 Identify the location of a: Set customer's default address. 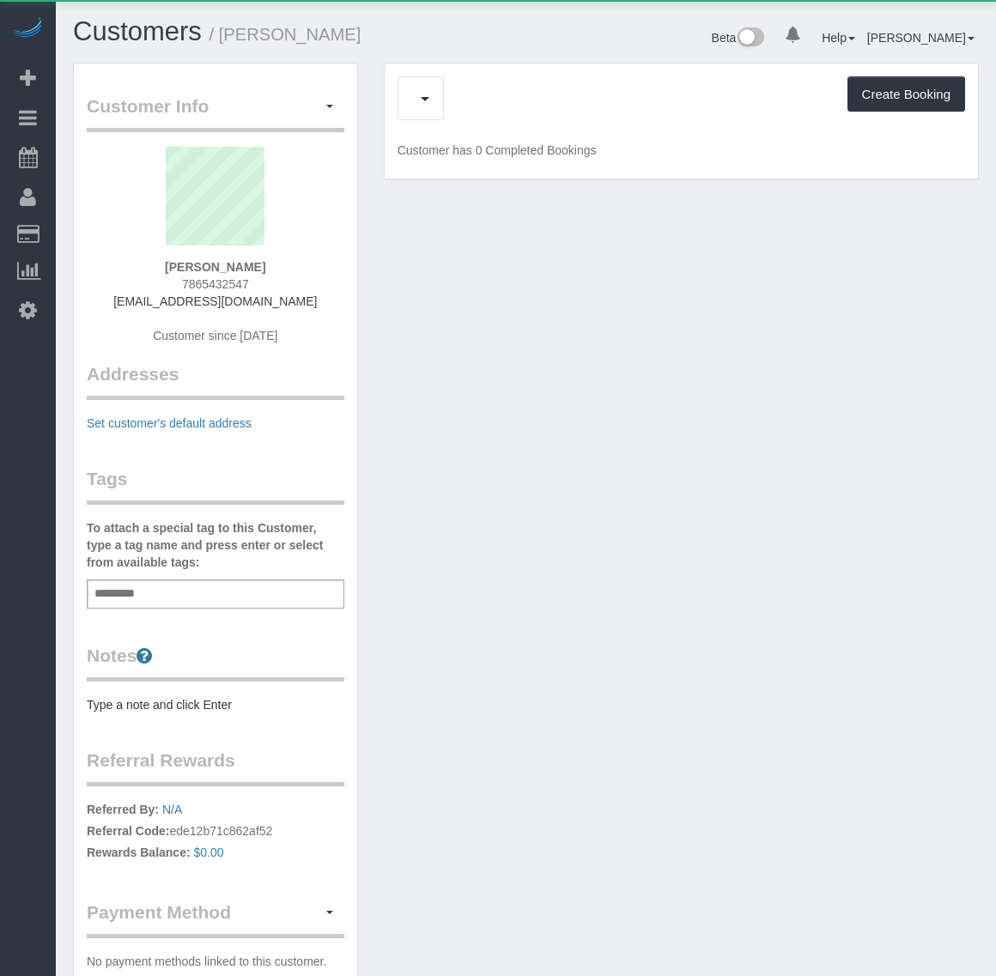
(169, 423).